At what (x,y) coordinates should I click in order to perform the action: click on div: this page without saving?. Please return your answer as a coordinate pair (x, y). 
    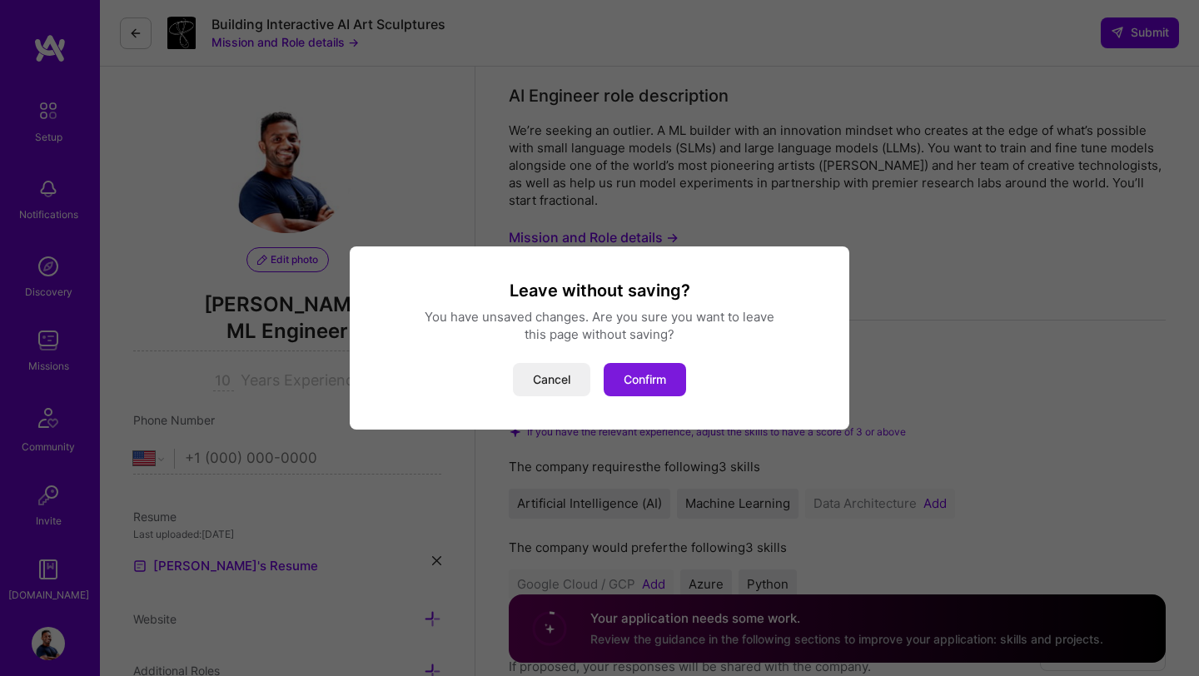
    Looking at the image, I should click on (599, 334).